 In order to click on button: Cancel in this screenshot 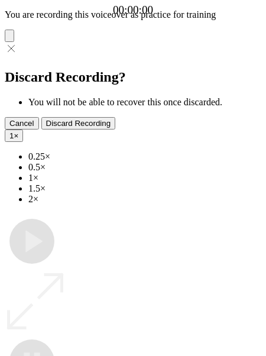, I will do `click(22, 123)`.